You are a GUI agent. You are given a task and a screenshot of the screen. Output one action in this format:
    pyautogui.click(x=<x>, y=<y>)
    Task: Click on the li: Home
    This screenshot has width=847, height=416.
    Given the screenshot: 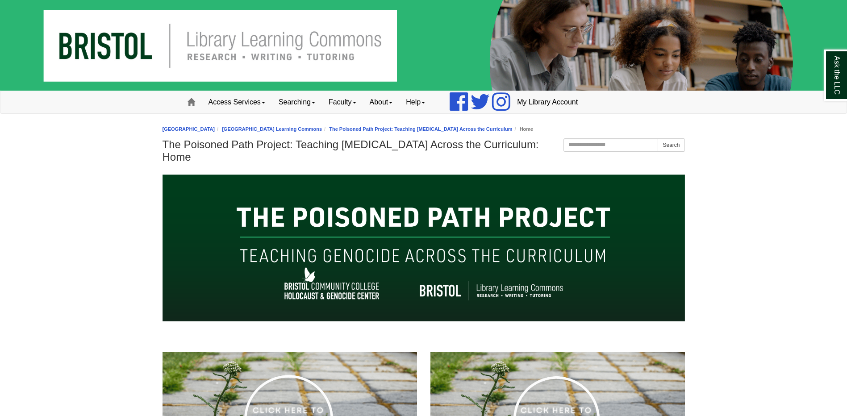 What is the action you would take?
    pyautogui.click(x=523, y=129)
    